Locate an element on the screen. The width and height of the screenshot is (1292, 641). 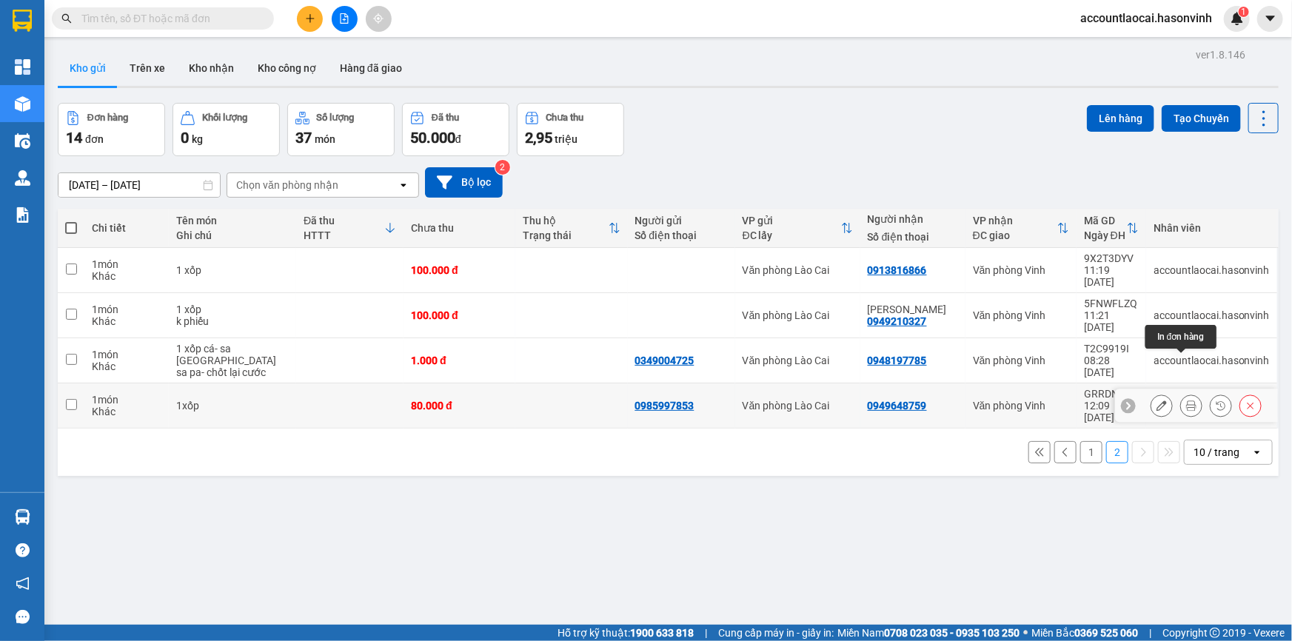
div: In đơn hàng is located at coordinates (1181, 337).